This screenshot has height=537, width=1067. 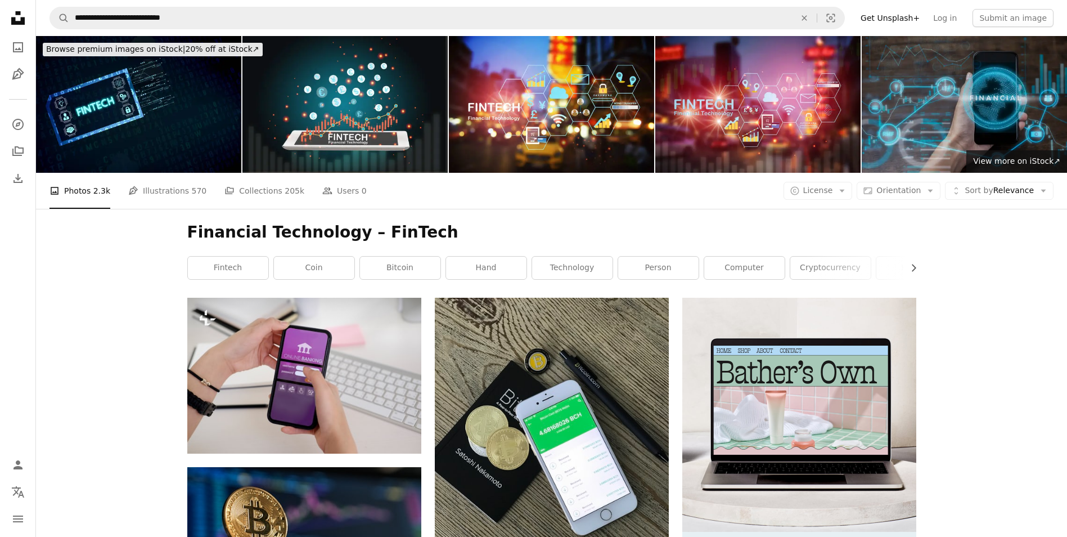 What do you see at coordinates (314, 268) in the screenshot?
I see `a: coin` at bounding box center [314, 268].